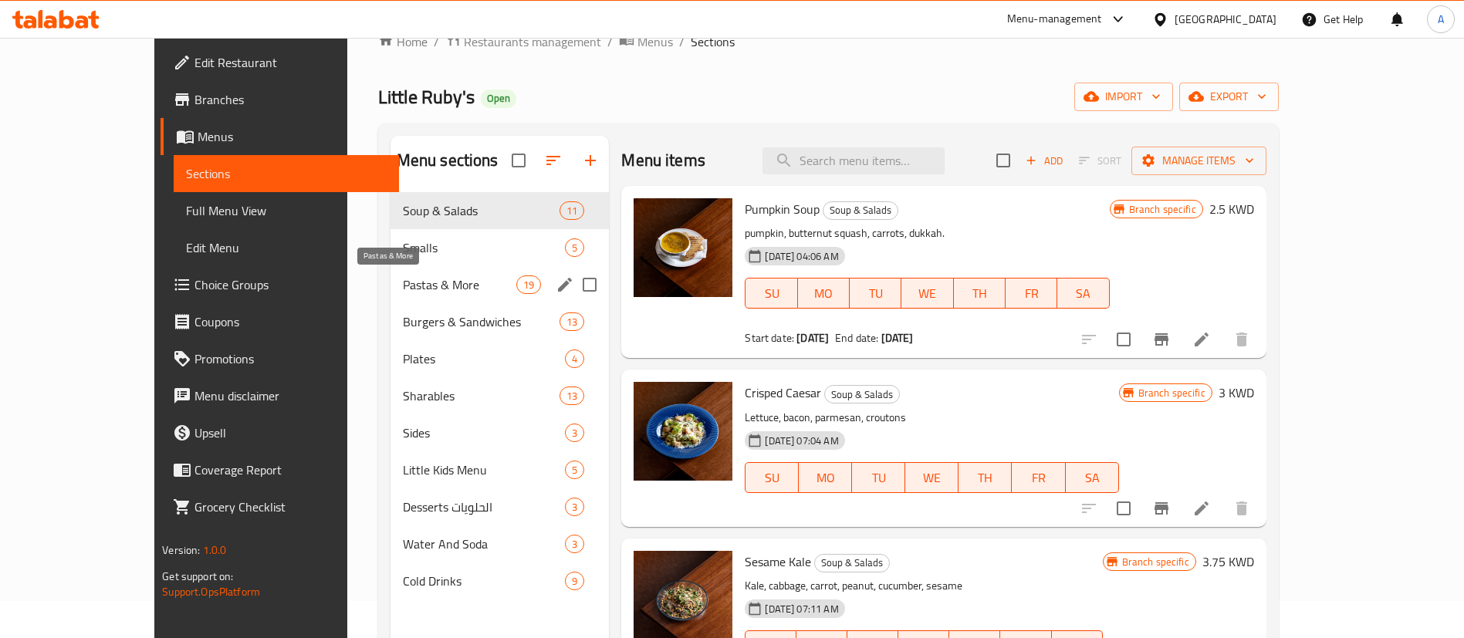 Image resolution: width=1464 pixels, height=638 pixels. I want to click on span: Full Menu View, so click(286, 211).